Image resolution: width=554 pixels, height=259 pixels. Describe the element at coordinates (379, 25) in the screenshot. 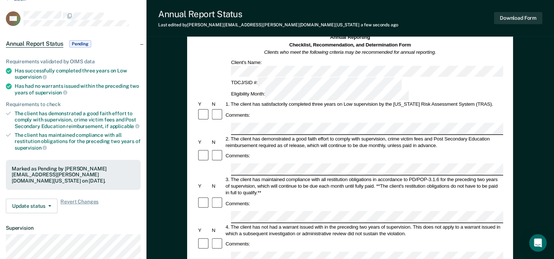

I see `span: a few seconds ago` at that location.